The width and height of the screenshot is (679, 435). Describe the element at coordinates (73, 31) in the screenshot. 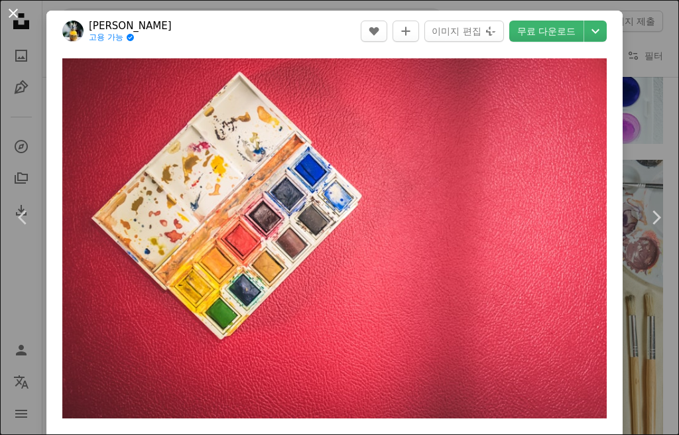

I see `a: Steve Johnson의 프로필로 이동` at that location.